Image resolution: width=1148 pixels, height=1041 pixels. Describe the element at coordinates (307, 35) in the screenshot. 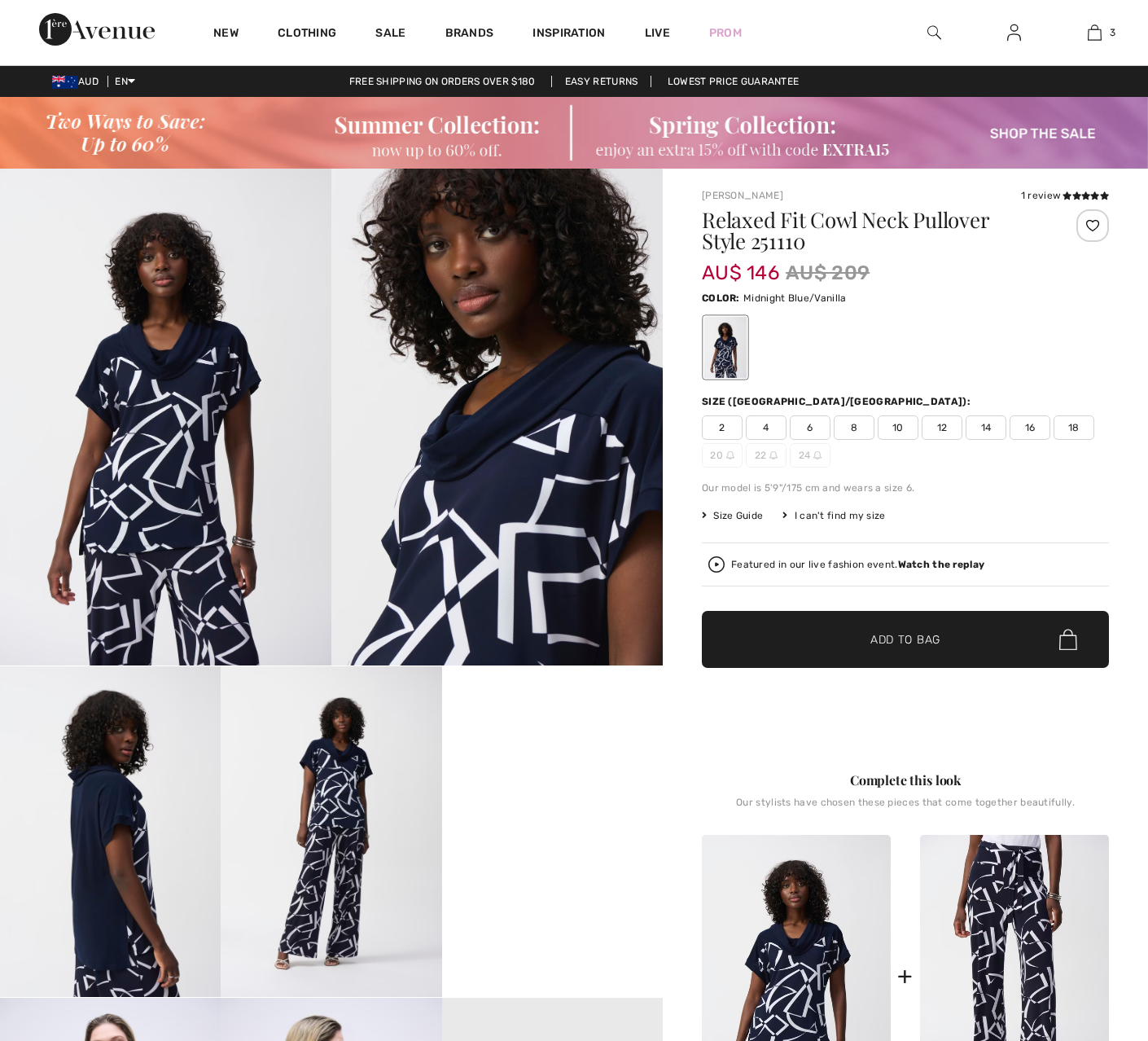

I see `a: Clothing` at that location.